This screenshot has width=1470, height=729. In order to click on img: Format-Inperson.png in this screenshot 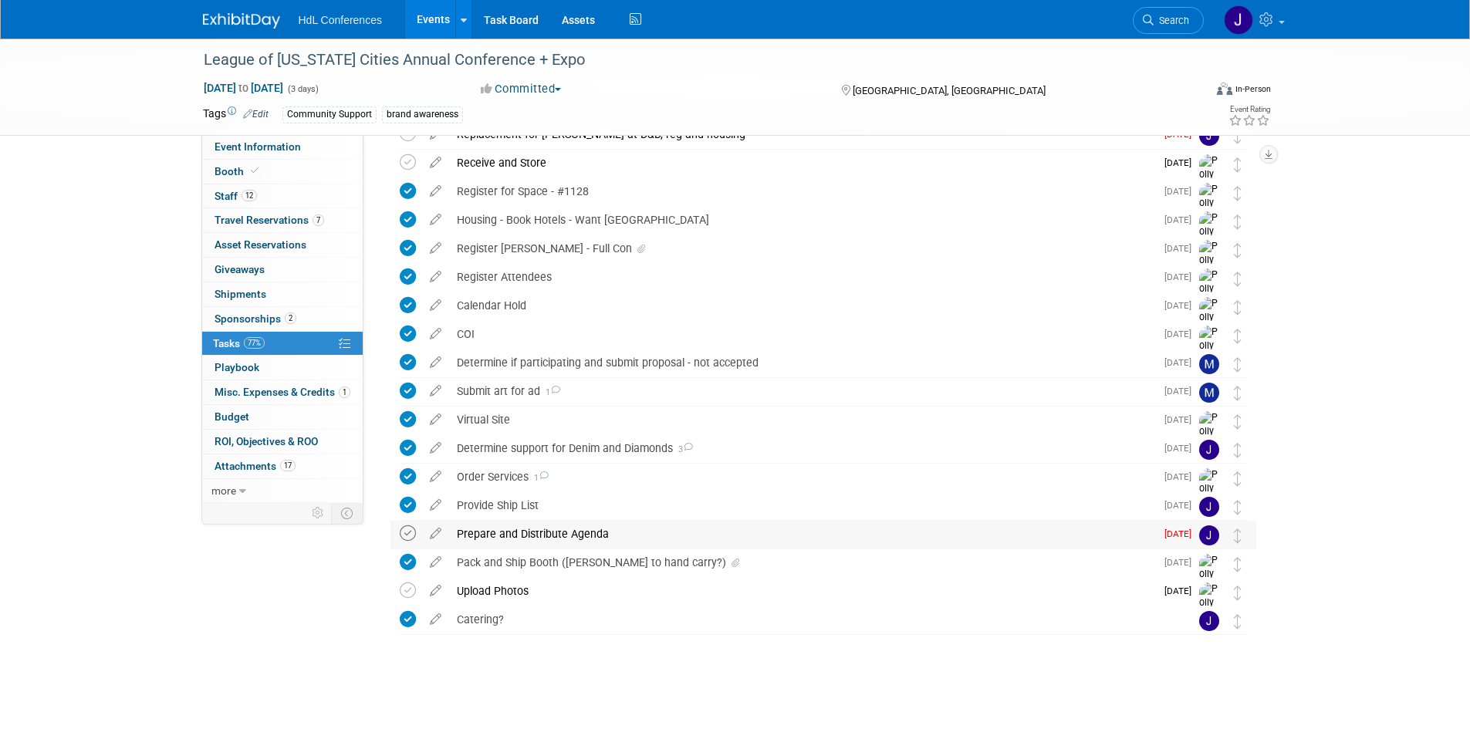, I will do `click(1225, 89)`.